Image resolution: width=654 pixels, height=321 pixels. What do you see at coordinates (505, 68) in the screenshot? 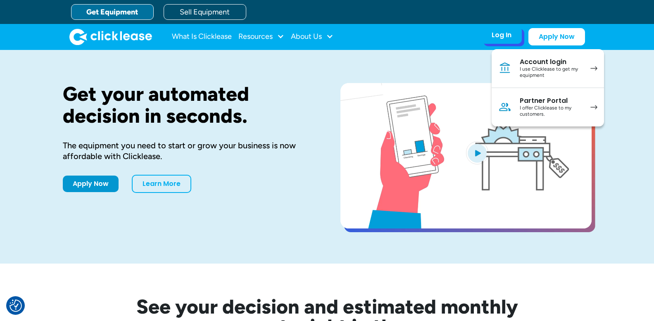
I see `img: Bank icon` at bounding box center [505, 68].